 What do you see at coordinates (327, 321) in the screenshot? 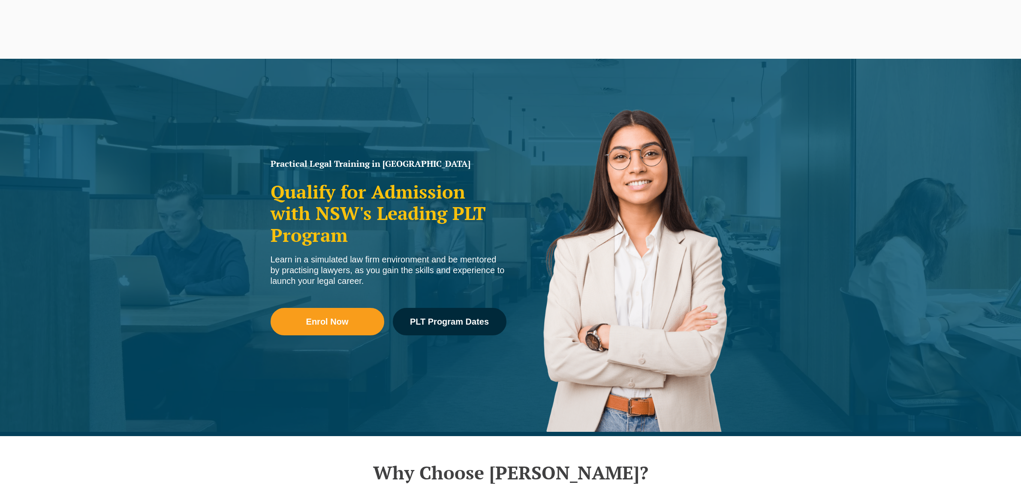
I see `span: Enrol Now` at bounding box center [327, 321].